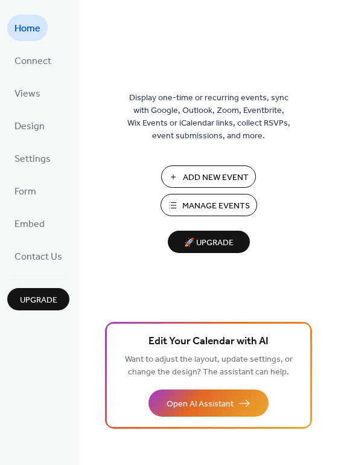 This screenshot has height=465, width=338. What do you see at coordinates (209, 205) in the screenshot?
I see `button: Manage Events` at bounding box center [209, 205].